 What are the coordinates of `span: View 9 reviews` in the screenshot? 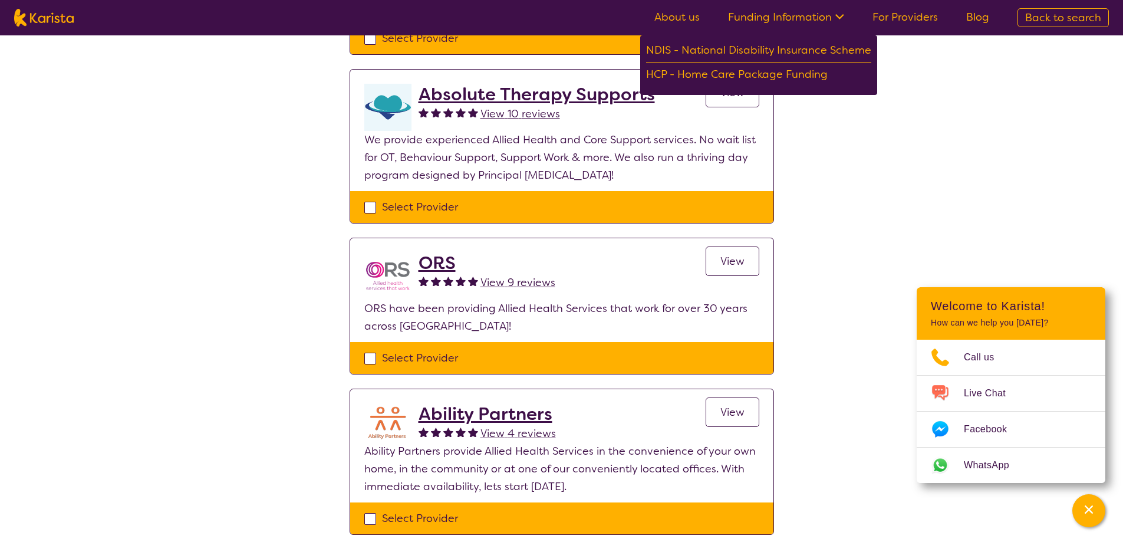 It's located at (518, 282).